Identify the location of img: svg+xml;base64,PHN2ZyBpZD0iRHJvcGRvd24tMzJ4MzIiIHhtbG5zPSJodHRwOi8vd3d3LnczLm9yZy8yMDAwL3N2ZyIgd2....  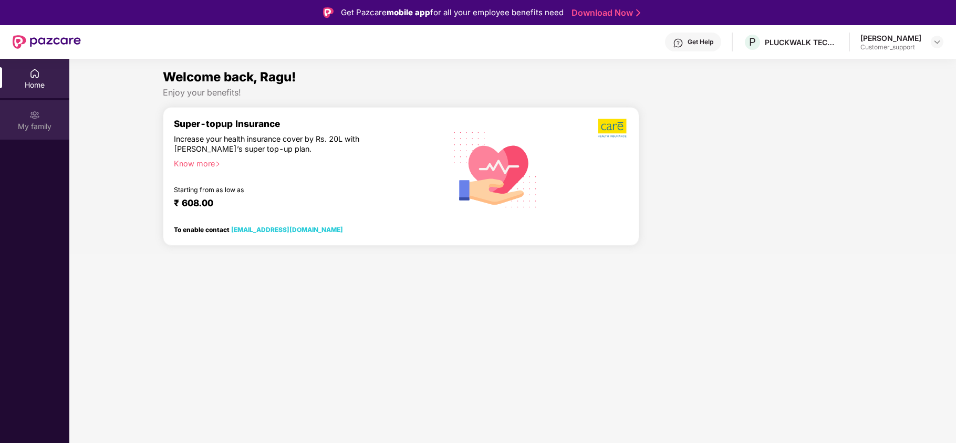
(937, 42).